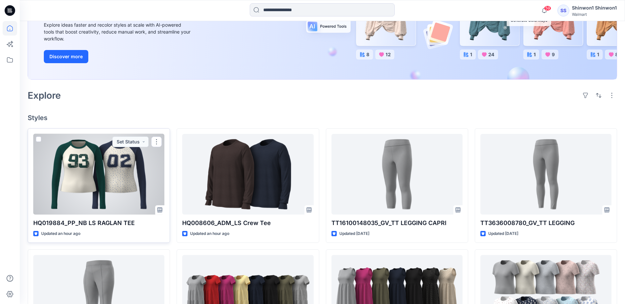 The height and width of the screenshot is (304, 625). I want to click on div: Walmart, so click(594, 14).